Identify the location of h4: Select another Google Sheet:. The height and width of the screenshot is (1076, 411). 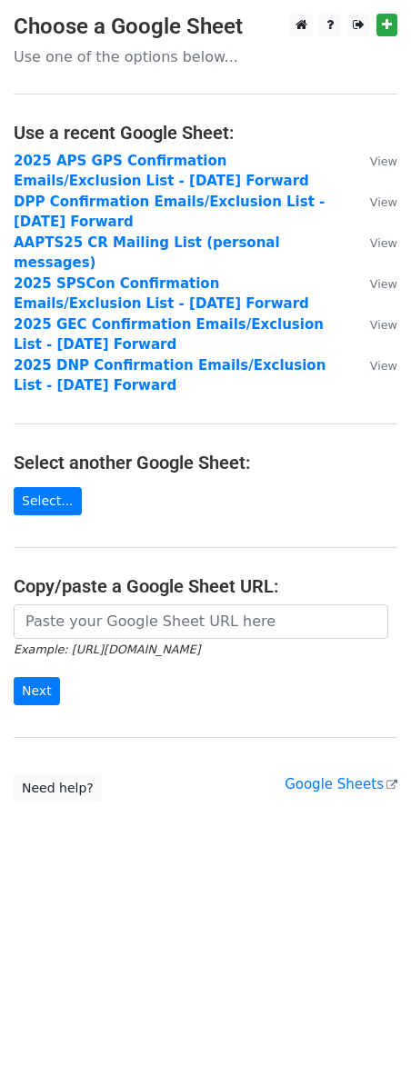
(205, 463).